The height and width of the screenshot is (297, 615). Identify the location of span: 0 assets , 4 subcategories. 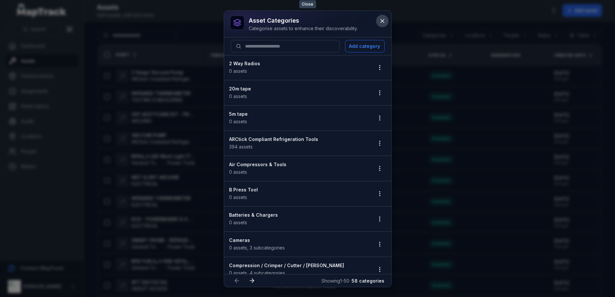
(257, 273).